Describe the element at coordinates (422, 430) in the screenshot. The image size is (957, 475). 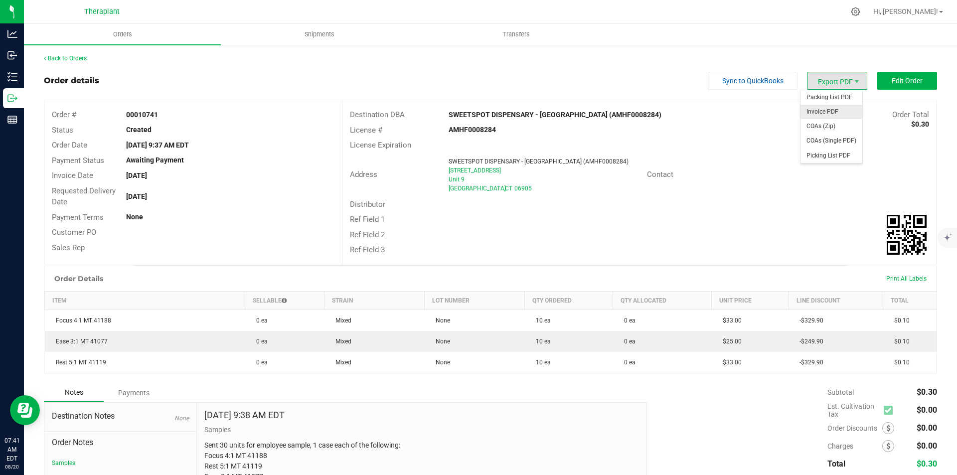
I see `p: Samples` at that location.